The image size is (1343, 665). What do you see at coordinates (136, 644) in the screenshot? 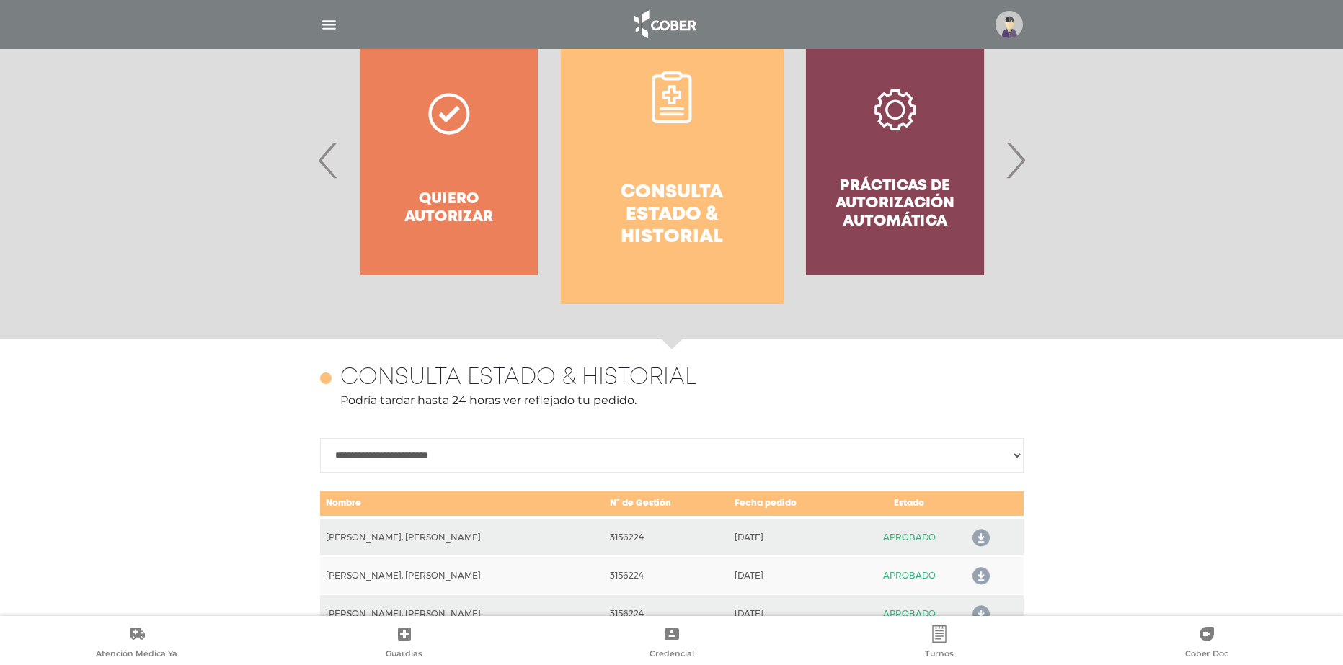
I see `a: Atención Médica Ya` at bounding box center [136, 644].